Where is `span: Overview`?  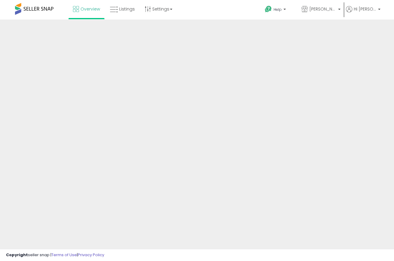 span: Overview is located at coordinates (90, 9).